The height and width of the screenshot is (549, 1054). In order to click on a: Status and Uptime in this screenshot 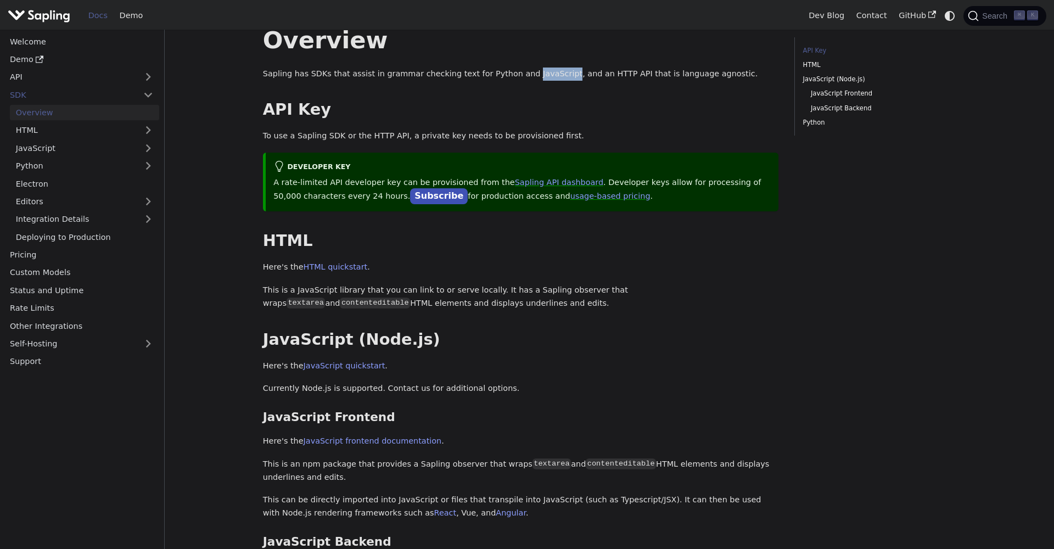, I will do `click(81, 290)`.